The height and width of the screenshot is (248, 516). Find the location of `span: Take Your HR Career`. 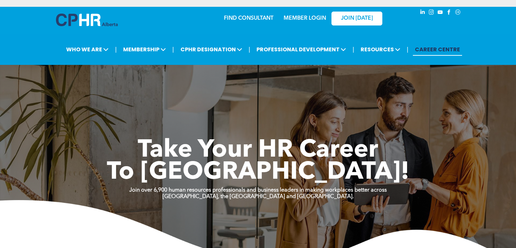

span: Take Your HR Career is located at coordinates (258, 150).